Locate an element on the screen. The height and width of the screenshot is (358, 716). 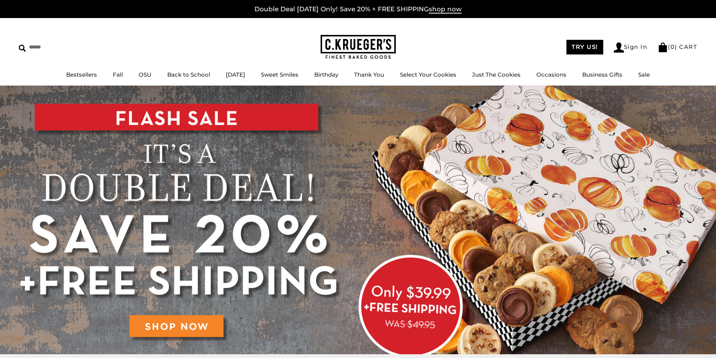
a: Sale is located at coordinates (644, 74).